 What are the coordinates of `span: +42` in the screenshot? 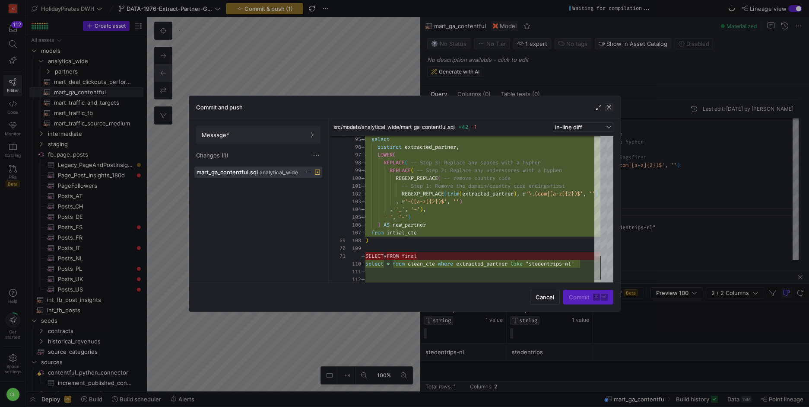 It's located at (463, 127).